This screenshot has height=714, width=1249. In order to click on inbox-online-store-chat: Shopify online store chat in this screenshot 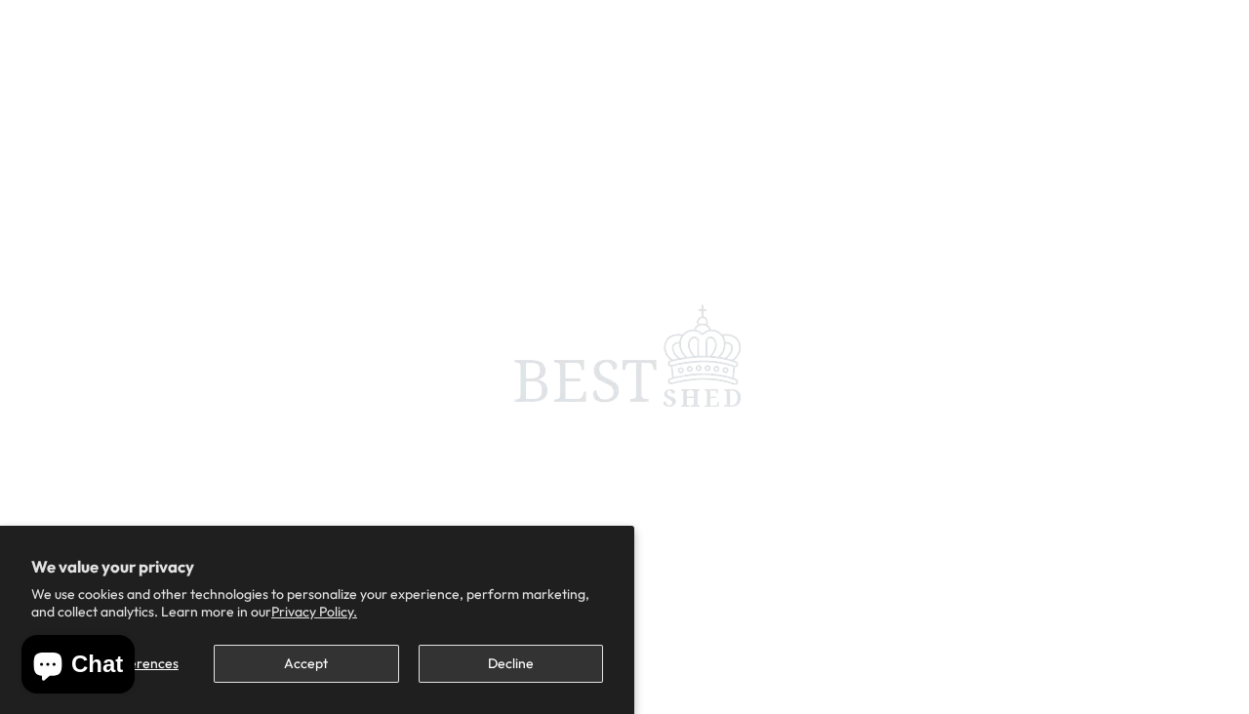, I will do `click(78, 667)`.